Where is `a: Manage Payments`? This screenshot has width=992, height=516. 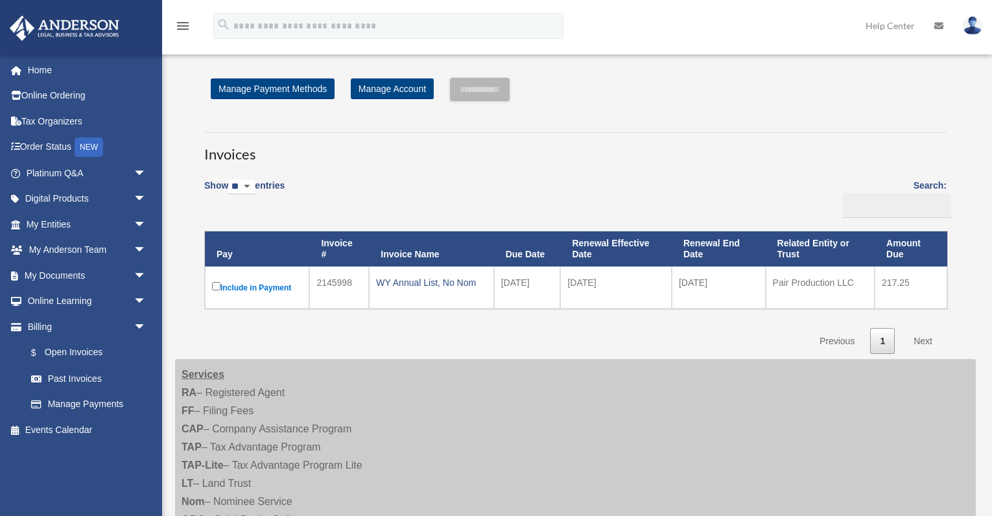
a: Manage Payments is located at coordinates (89, 405).